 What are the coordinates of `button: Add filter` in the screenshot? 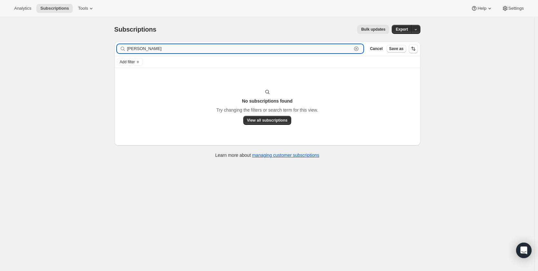 It's located at (130, 62).